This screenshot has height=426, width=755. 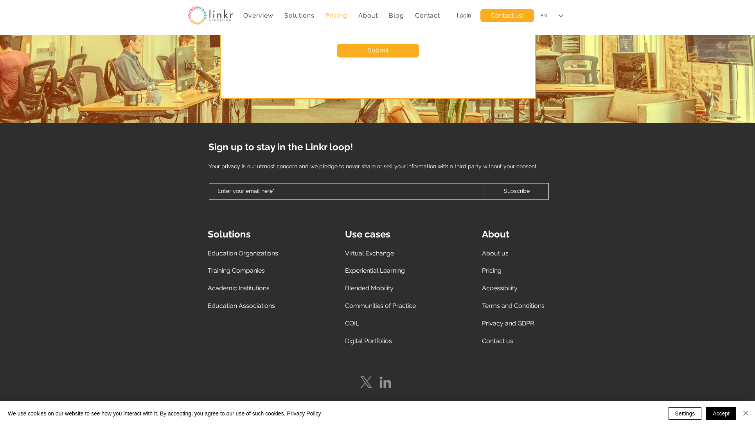 What do you see at coordinates (236, 270) in the screenshot?
I see `a: Training Companies` at bounding box center [236, 270].